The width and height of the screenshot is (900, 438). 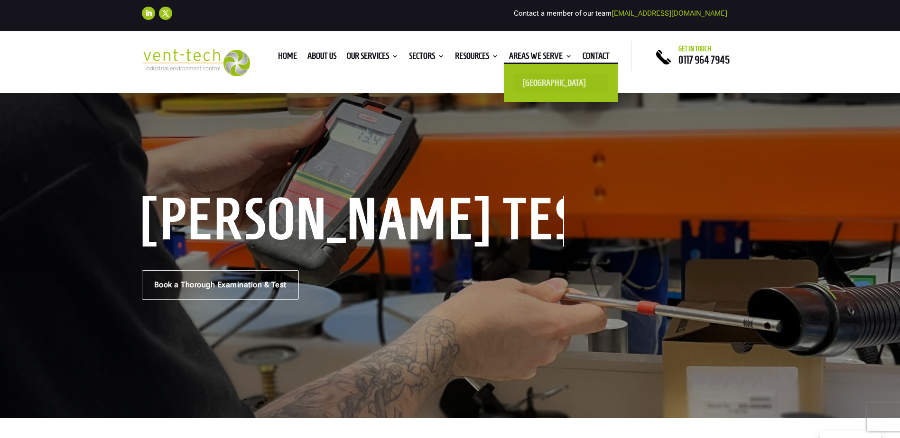 What do you see at coordinates (196, 63) in the screenshot?
I see `img: 2023-09-27T08_35_16.549ZVENT-TECH---Clear-background` at bounding box center [196, 63].